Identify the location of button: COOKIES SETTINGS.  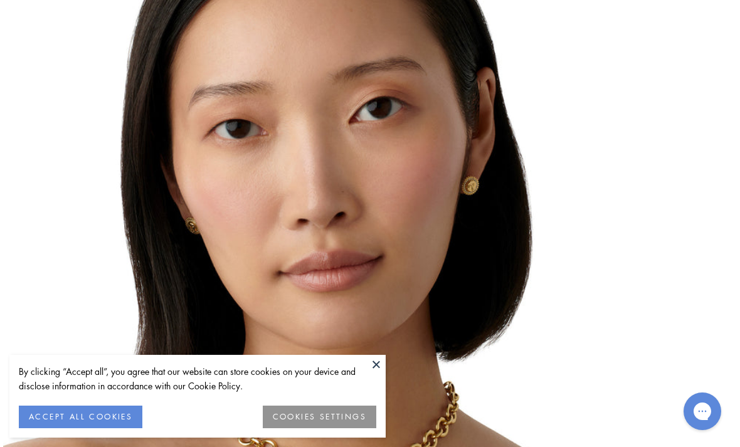
(319, 417).